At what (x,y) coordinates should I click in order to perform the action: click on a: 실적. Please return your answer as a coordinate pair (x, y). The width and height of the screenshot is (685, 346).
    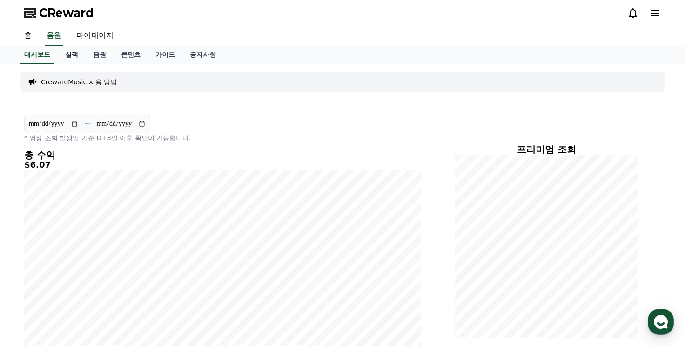
    Looking at the image, I should click on (72, 55).